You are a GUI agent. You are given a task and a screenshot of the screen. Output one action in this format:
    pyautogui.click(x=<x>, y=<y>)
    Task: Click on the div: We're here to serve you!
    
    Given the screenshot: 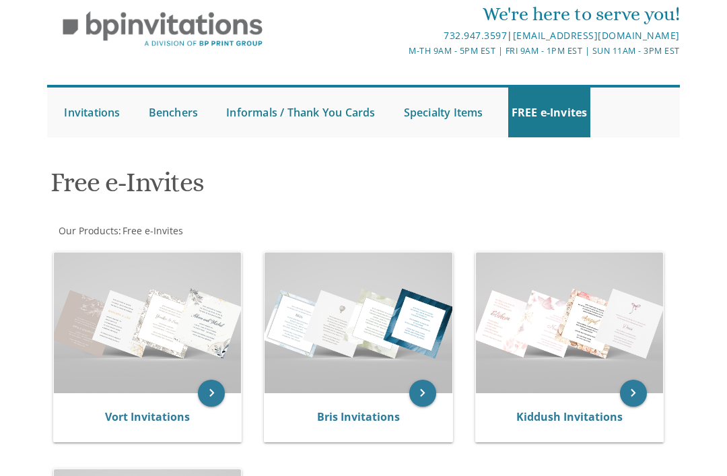 What is the action you would take?
    pyautogui.click(x=469, y=14)
    